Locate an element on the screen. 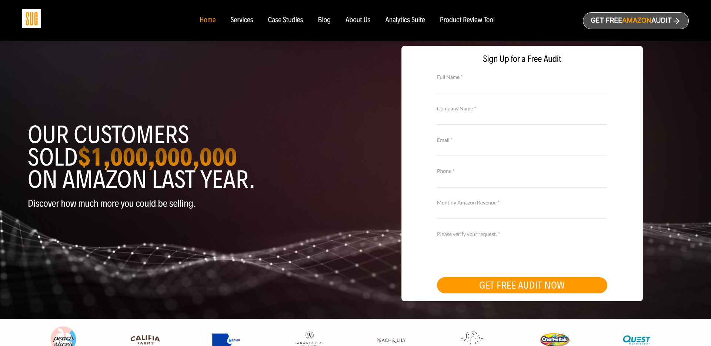 This screenshot has width=711, height=346. span: Sign Up for a Free Audit is located at coordinates (522, 59).